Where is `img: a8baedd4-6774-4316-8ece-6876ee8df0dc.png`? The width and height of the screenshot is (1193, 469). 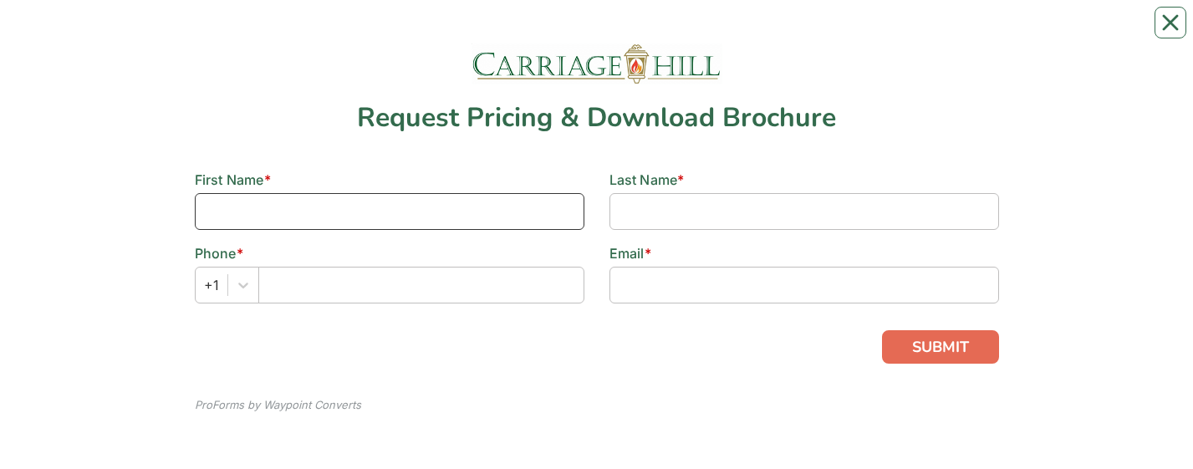
img: a8baedd4-6774-4316-8ece-6876ee8df0dc.png is located at coordinates (597, 64).